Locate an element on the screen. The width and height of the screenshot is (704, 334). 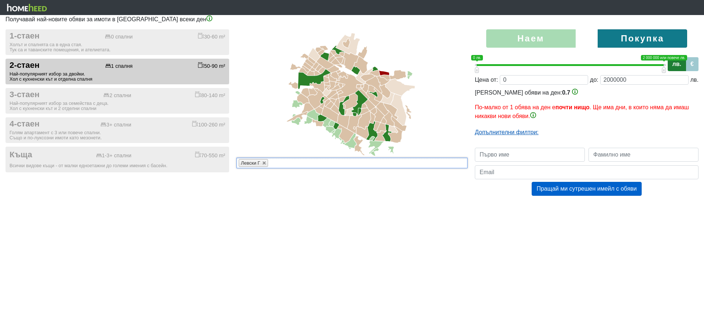
label: Наем is located at coordinates (531, 38).